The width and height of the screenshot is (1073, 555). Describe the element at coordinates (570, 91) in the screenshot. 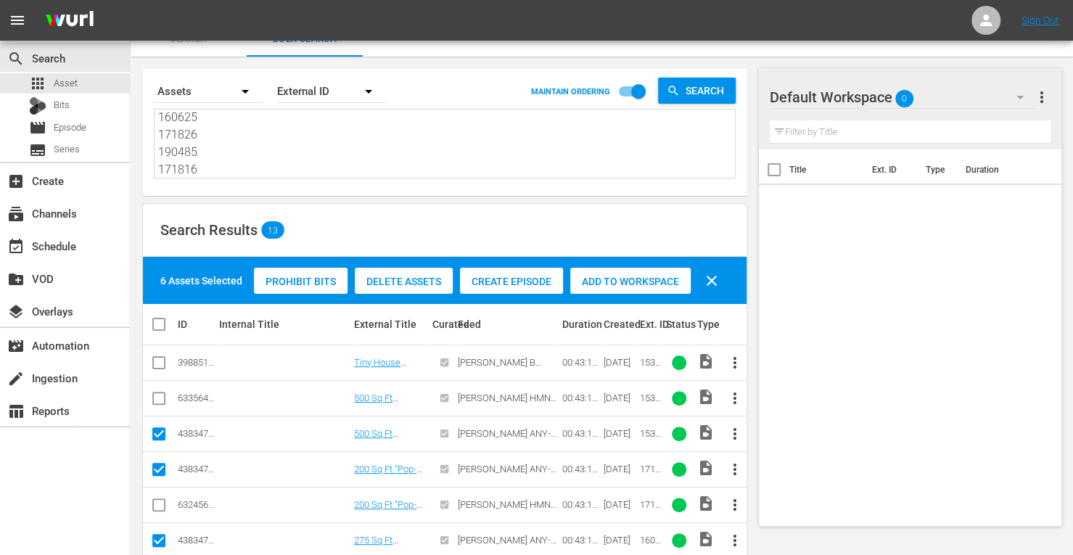

I see `p: MAINTAIN ORDERING` at that location.